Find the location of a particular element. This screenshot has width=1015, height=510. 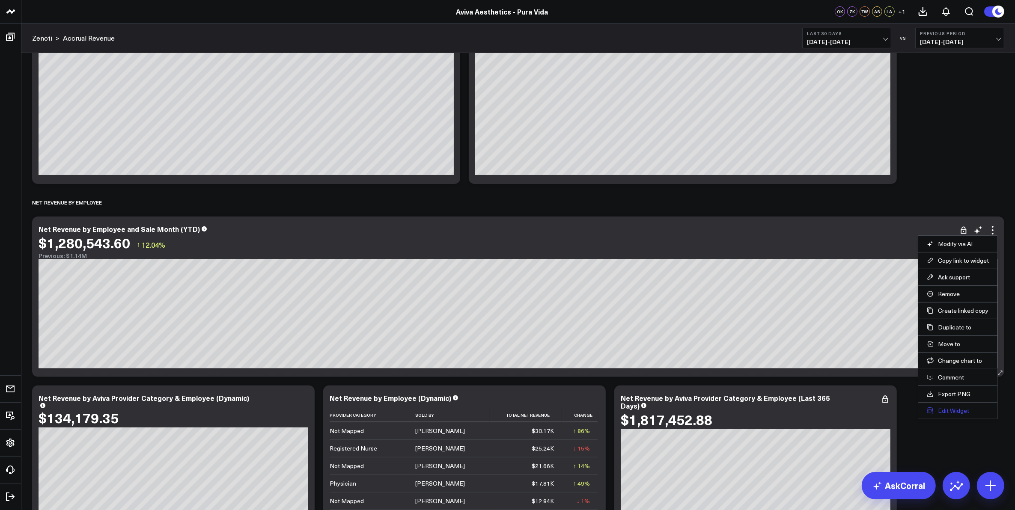

div: $1,280,543.60 is located at coordinates (84, 243).